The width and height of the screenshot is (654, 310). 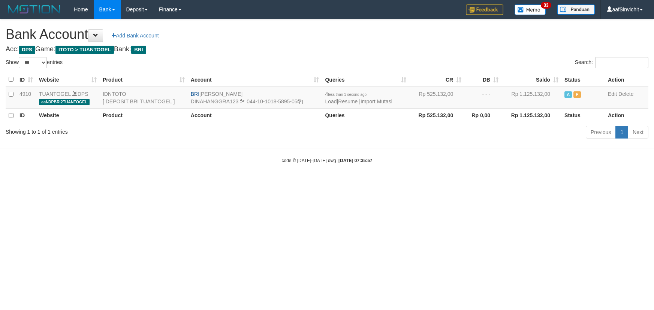 What do you see at coordinates (576, 9) in the screenshot?
I see `img: panduan.png` at bounding box center [576, 9].